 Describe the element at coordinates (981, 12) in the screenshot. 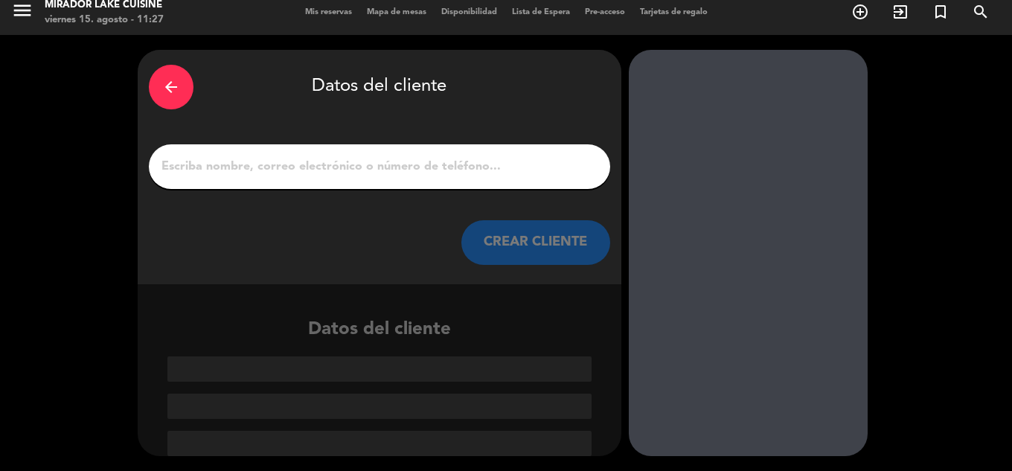

I see `i: search` at that location.